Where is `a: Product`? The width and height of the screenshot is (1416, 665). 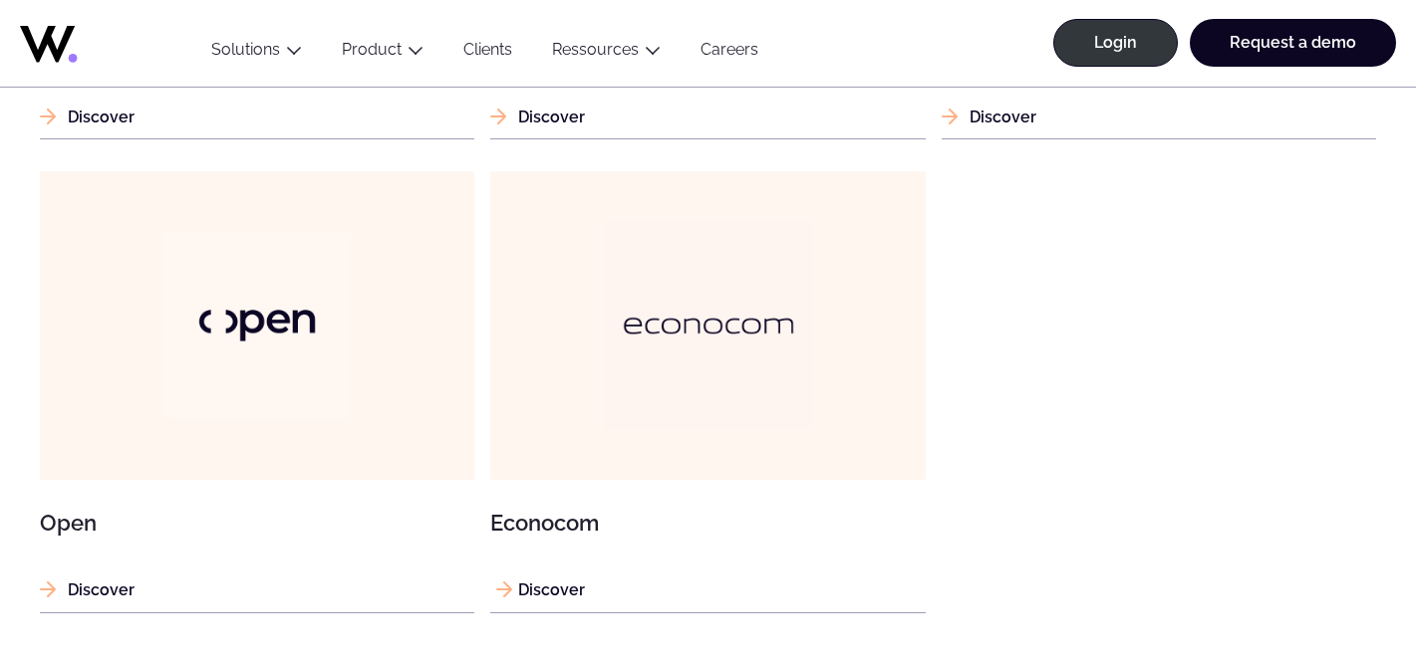 a: Product is located at coordinates (372, 49).